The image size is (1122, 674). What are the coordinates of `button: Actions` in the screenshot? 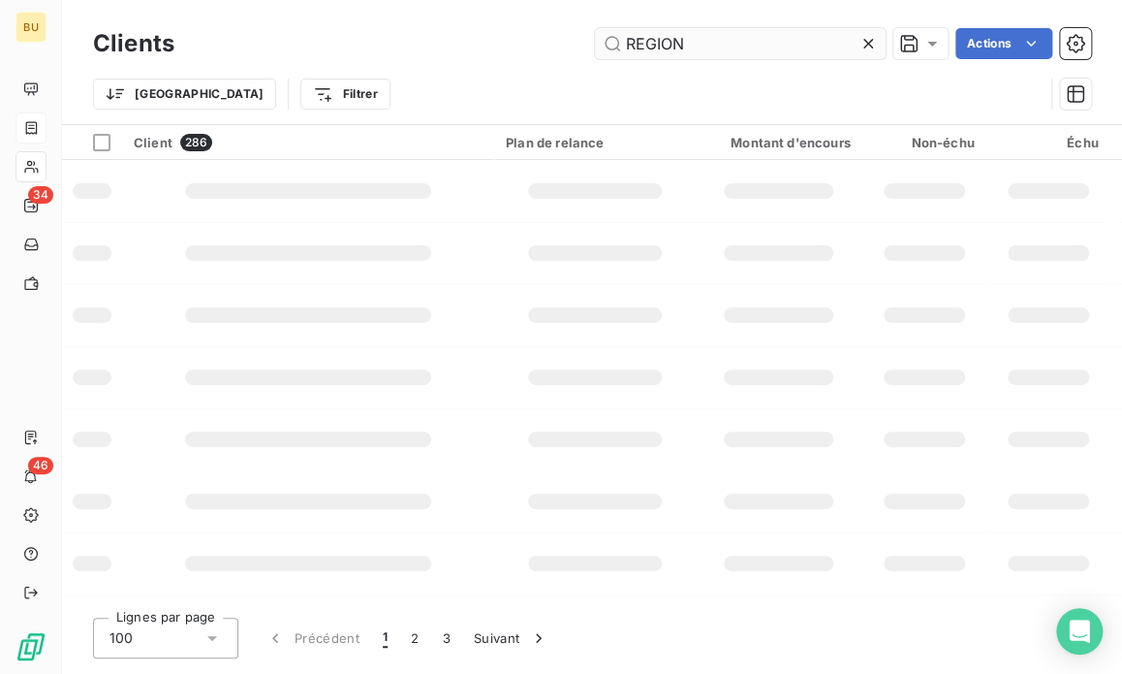 It's located at (1004, 44).